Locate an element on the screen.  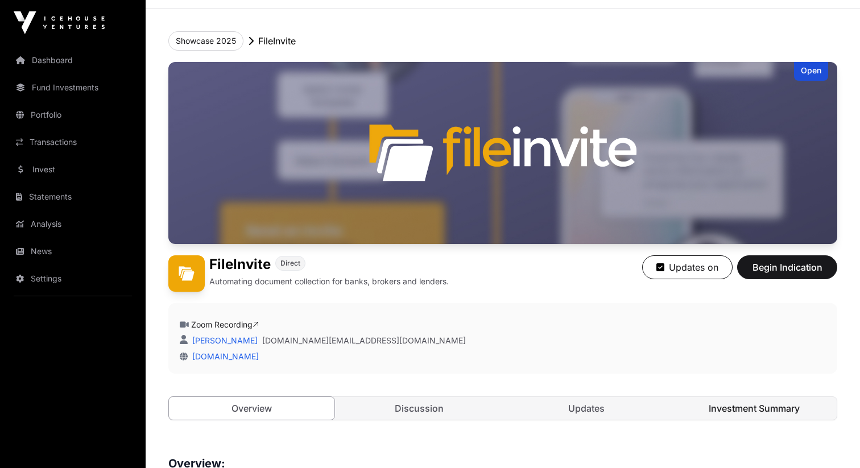
span: Begin Indication is located at coordinates (787, 267).